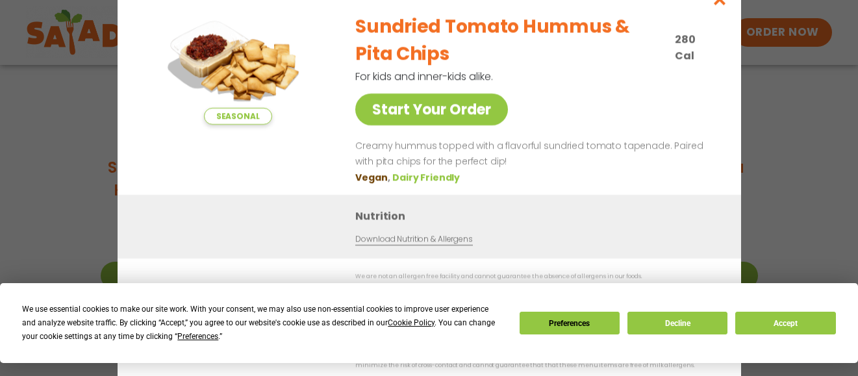 The image size is (858, 376). I want to click on a: Download Nutrition & Allergens, so click(414, 239).